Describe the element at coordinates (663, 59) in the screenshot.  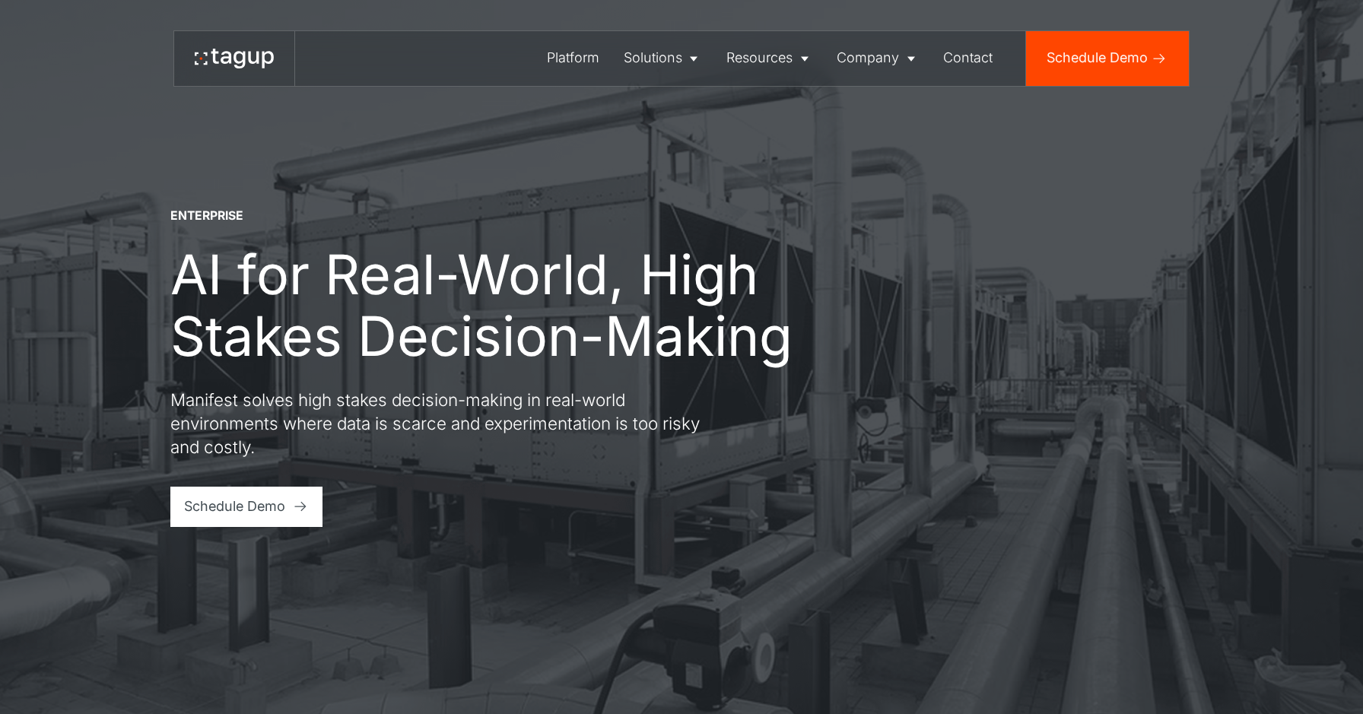
I see `a: Solutions` at that location.